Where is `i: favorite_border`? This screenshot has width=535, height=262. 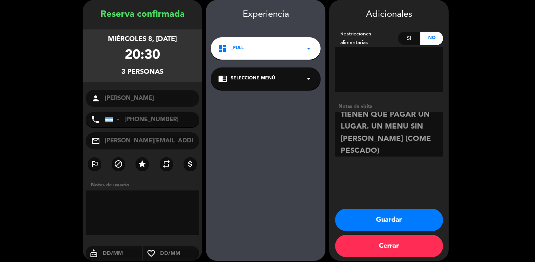
i: favorite_border is located at coordinates (151, 253).